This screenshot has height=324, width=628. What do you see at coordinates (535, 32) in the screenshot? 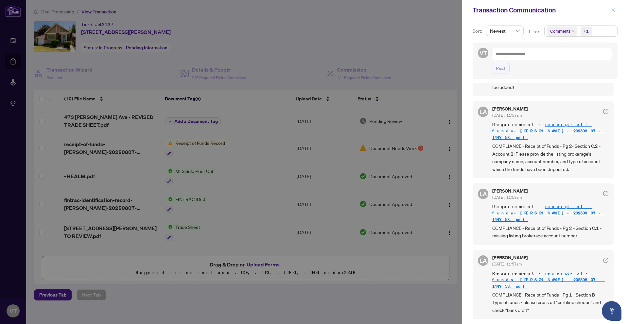
I see `p: Filter:` at bounding box center [535, 32].